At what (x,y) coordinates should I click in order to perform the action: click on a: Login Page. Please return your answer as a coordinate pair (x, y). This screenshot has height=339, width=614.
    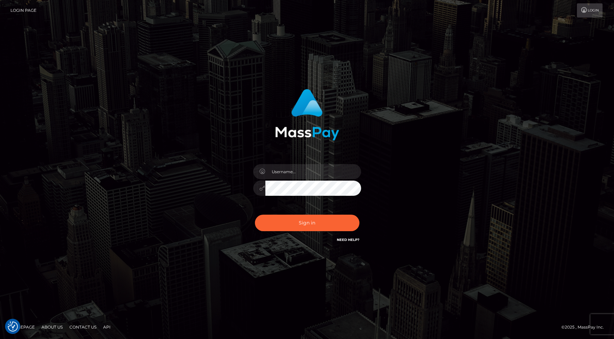
    Looking at the image, I should click on (23, 10).